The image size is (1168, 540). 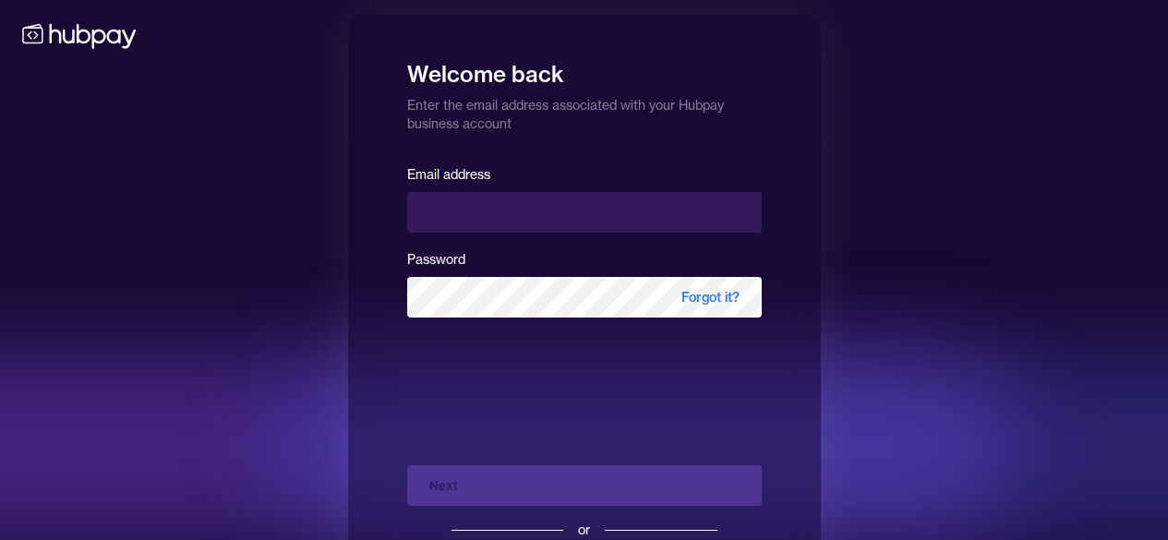 I want to click on label: Password, so click(x=436, y=259).